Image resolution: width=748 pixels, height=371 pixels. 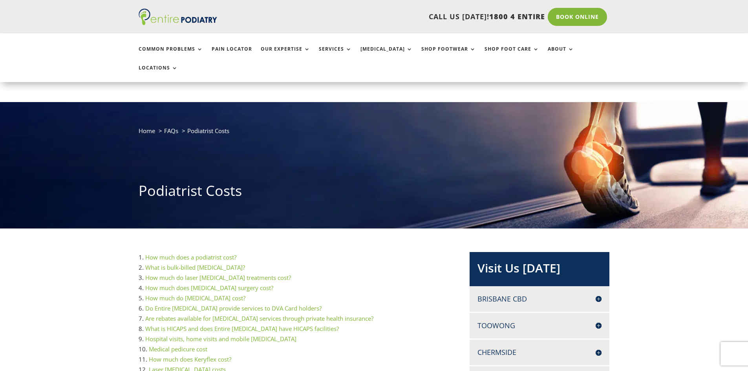 I want to click on a: Services, so click(x=335, y=55).